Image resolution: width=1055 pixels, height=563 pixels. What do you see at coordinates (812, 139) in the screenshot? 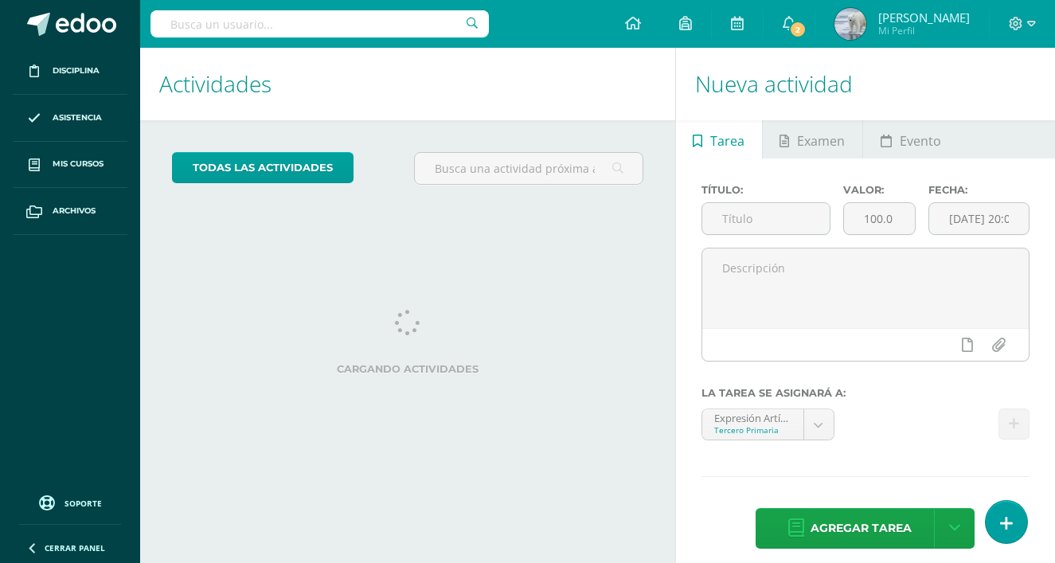
I see `a: Examen` at bounding box center [812, 139].